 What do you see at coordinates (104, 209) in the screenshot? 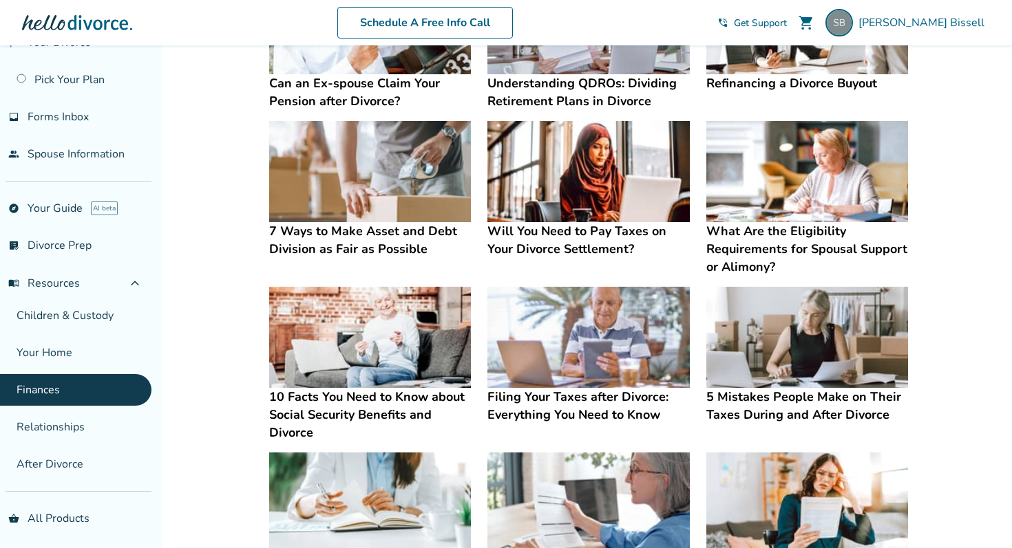
I see `span: AI beta` at bounding box center [104, 209].